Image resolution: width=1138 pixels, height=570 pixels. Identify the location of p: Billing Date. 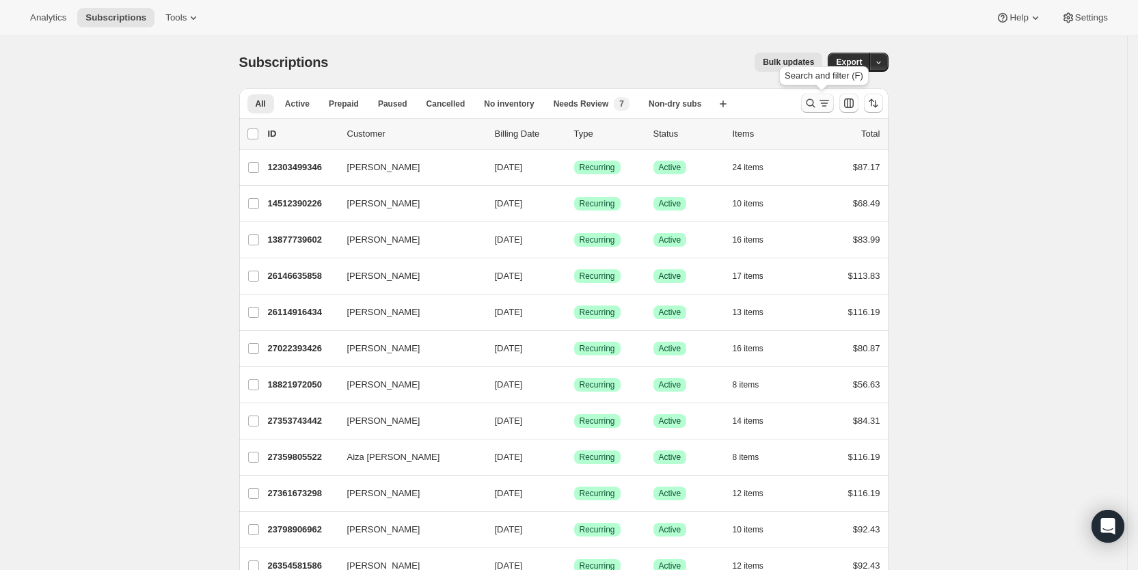
(529, 134).